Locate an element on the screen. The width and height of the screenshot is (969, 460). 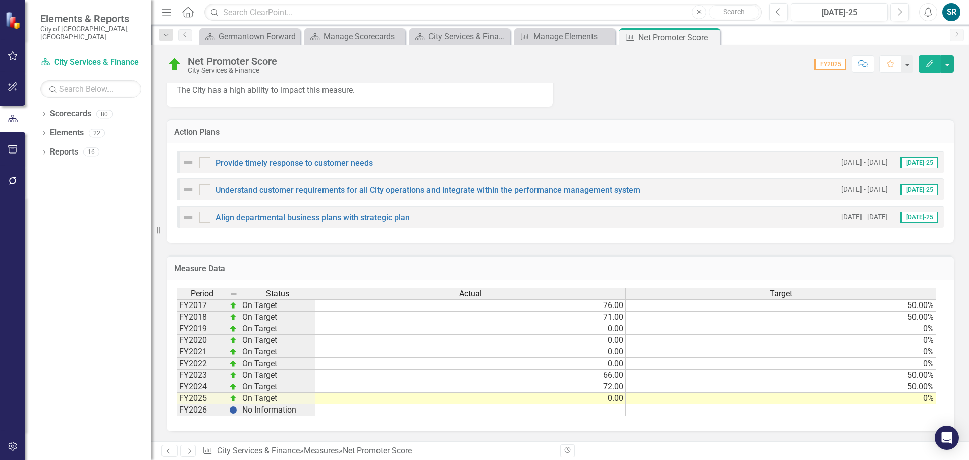
span: Period is located at coordinates (202, 294).